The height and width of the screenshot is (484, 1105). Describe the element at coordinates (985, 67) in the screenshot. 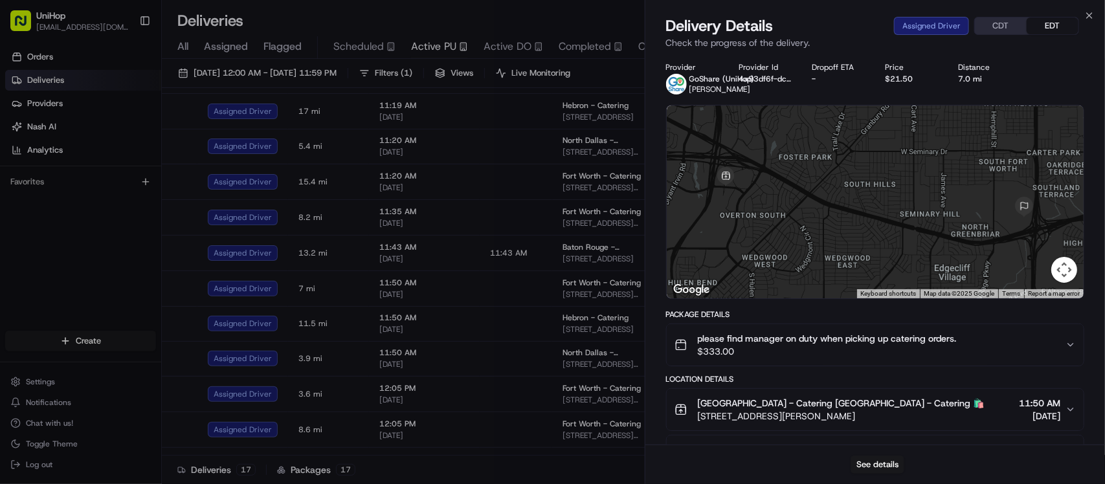

I see `div: Distance` at that location.